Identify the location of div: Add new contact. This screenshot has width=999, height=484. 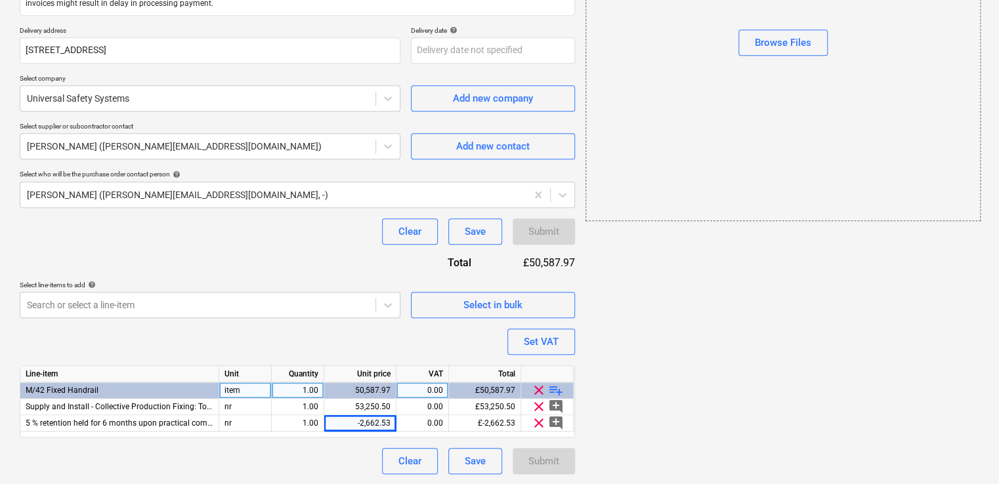
(493, 146).